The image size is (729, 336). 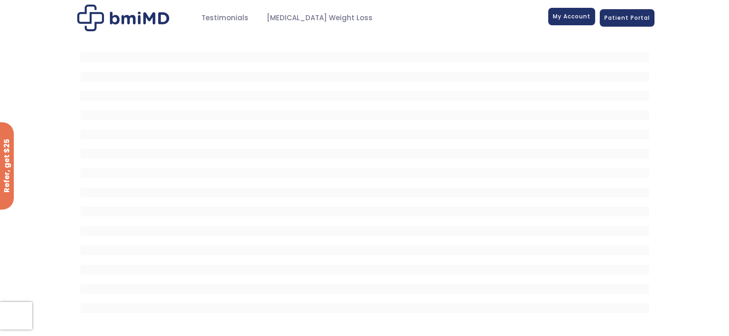 What do you see at coordinates (123, 18) in the screenshot?
I see `img: Patient Messaging Portal` at bounding box center [123, 18].